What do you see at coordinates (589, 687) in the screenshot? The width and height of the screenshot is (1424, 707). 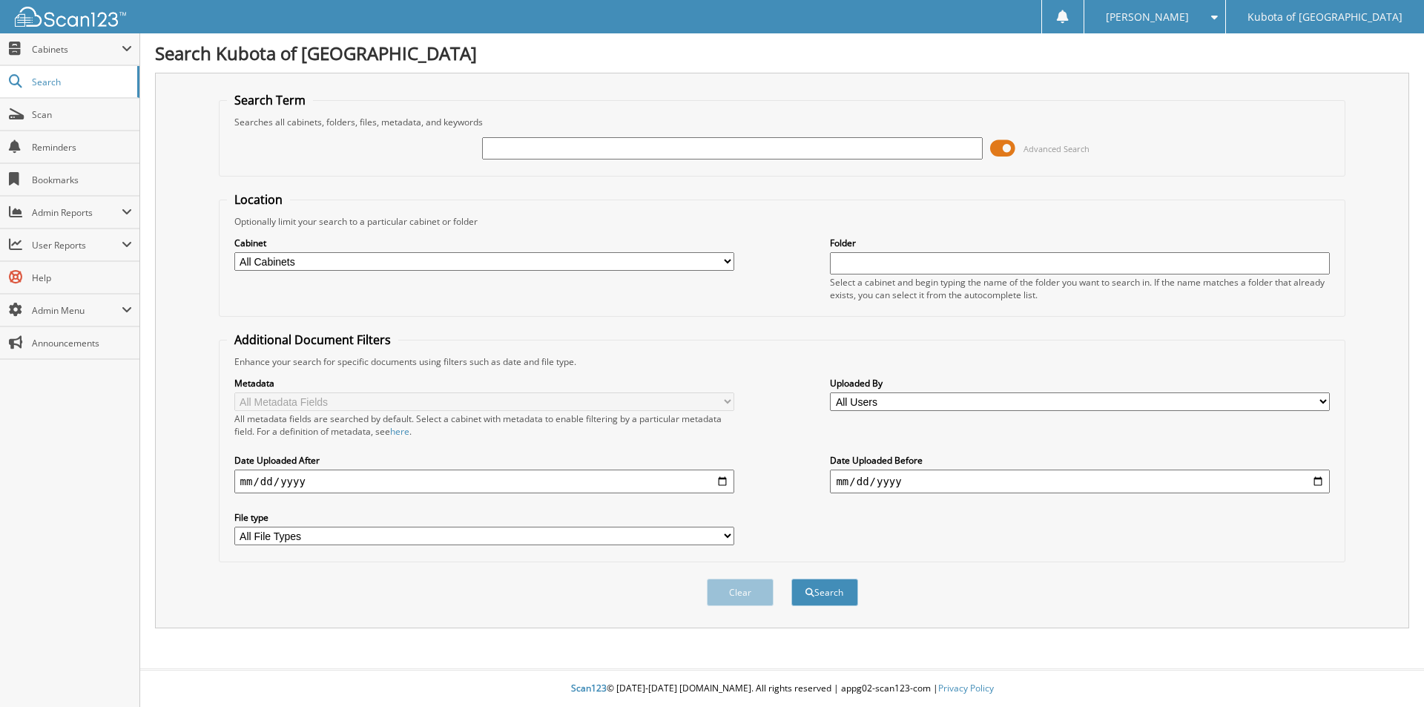 I see `span: Scan123` at bounding box center [589, 687].